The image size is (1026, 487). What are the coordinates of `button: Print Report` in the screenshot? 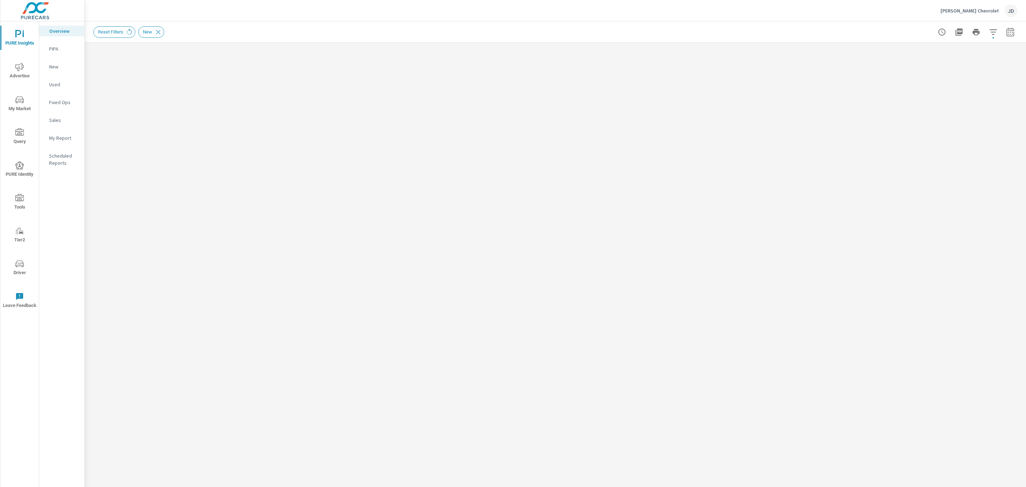 It's located at (977, 32).